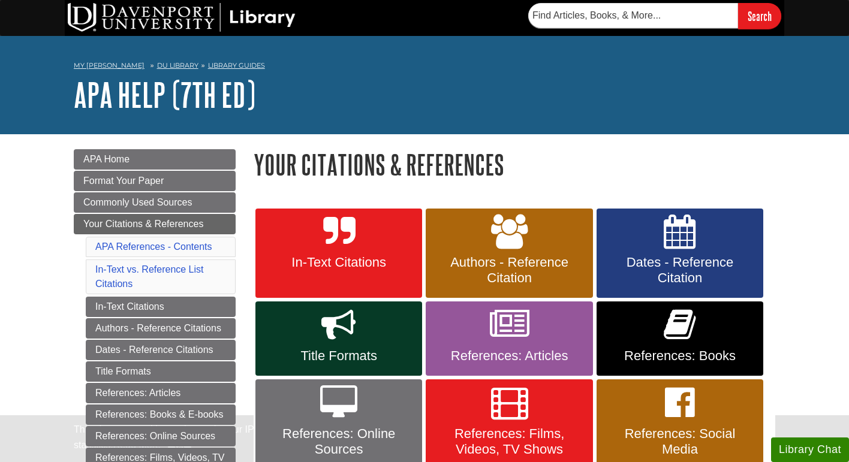  I want to click on input: Search, so click(759, 16).